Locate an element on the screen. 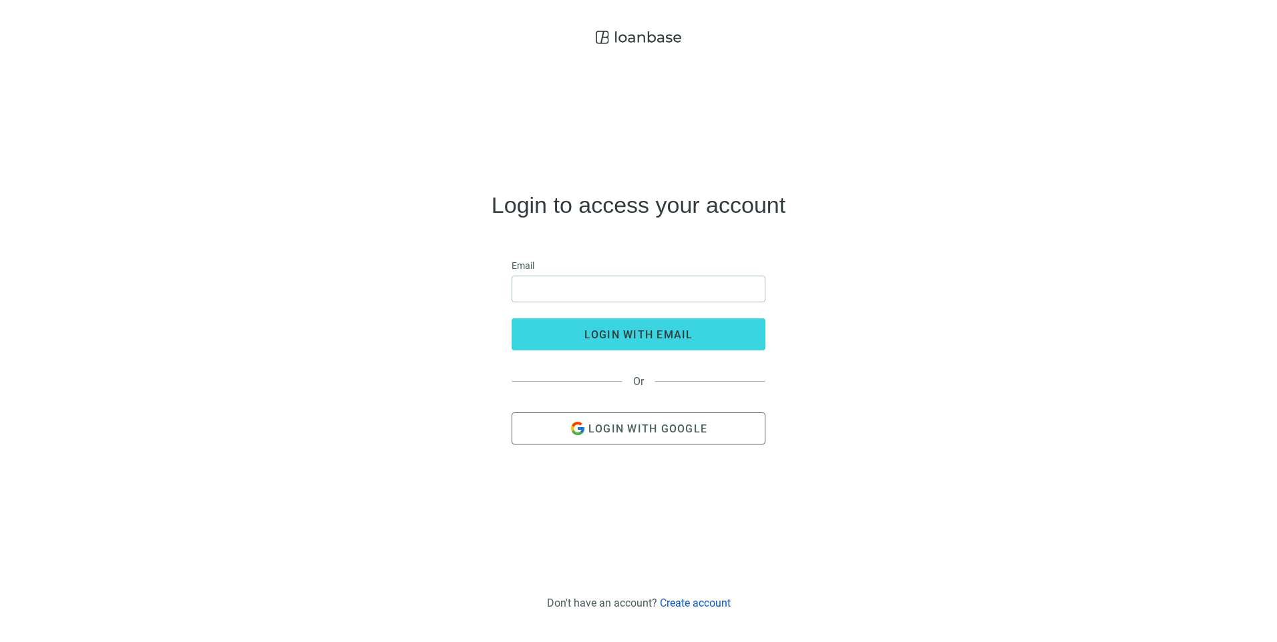 The height and width of the screenshot is (642, 1277). span: Login with Google is located at coordinates (648, 429).